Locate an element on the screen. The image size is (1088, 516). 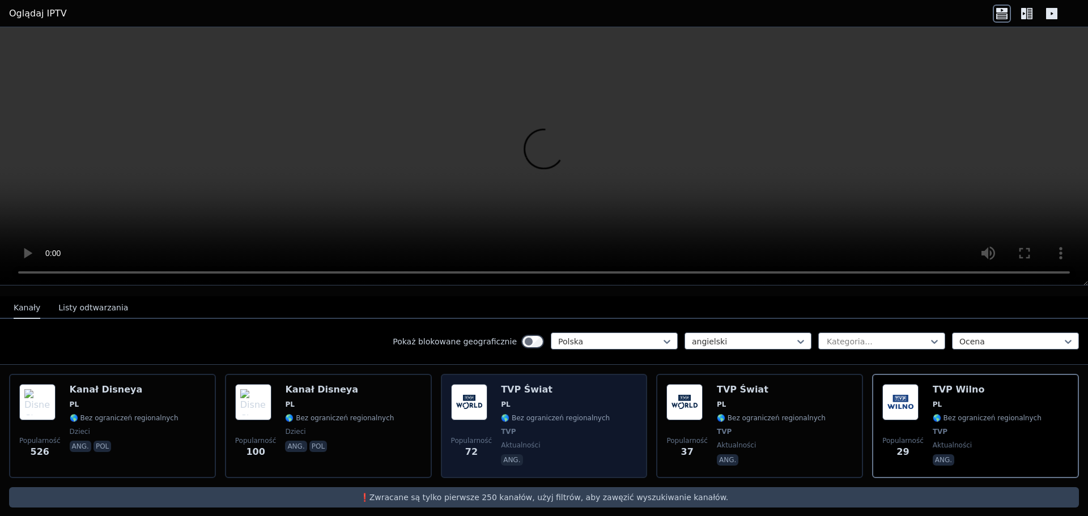
font: 37 is located at coordinates (687, 452).